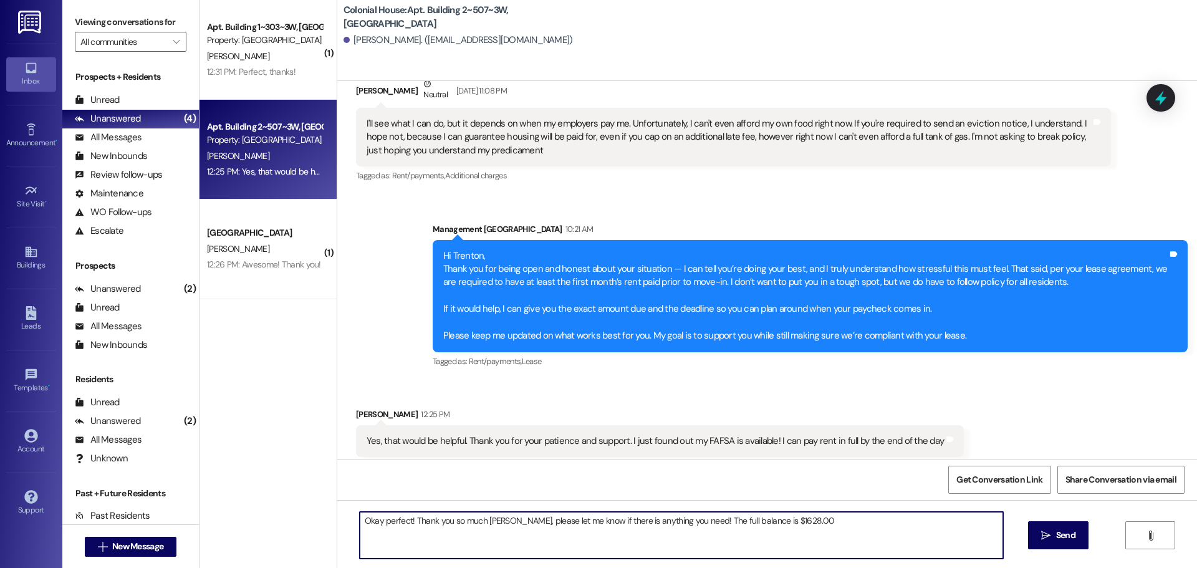  What do you see at coordinates (999, 479) in the screenshot?
I see `button: Get Conversation Link` at bounding box center [999, 479].